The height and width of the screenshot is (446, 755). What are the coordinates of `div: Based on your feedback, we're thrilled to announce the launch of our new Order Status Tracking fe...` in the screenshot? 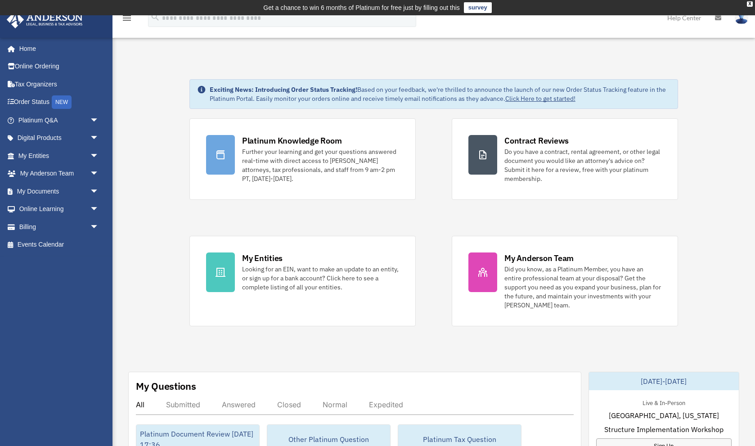 It's located at (440, 94).